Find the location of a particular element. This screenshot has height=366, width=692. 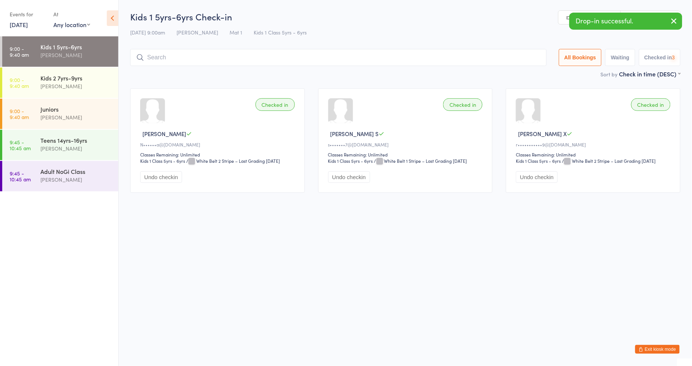

input: Search is located at coordinates (338, 57).